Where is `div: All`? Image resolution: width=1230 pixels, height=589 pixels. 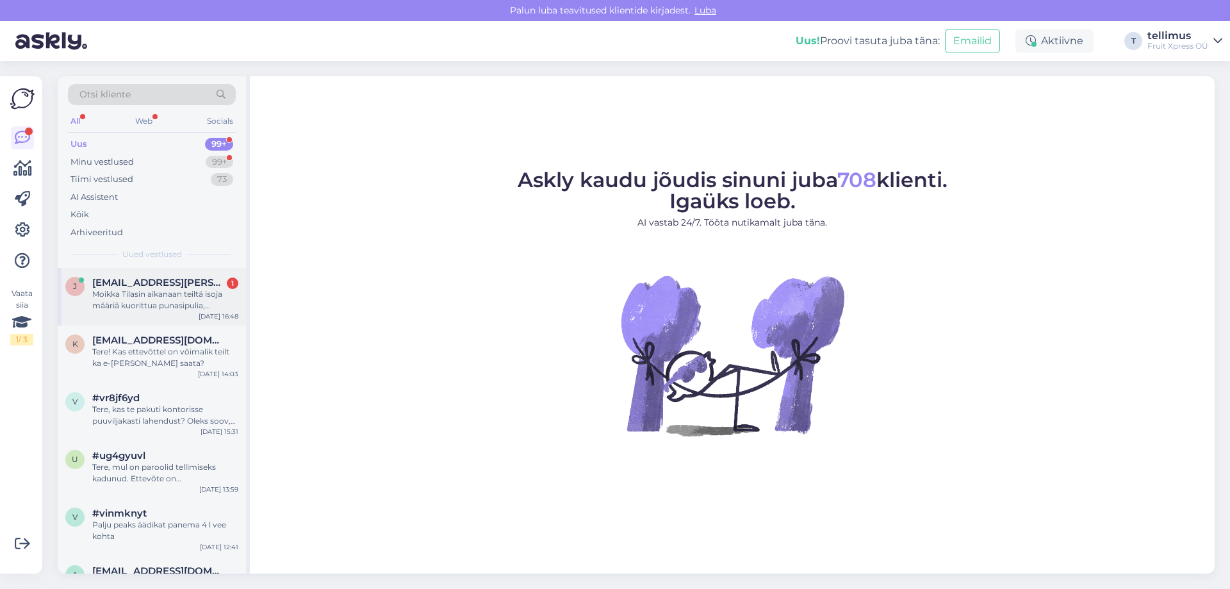 div: All is located at coordinates (75, 121).